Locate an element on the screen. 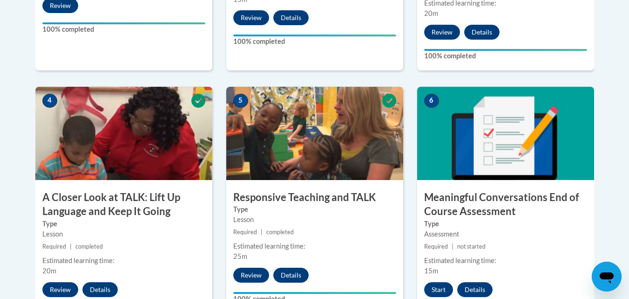 Image resolution: width=629 pixels, height=299 pixels. span: 5 is located at coordinates (241, 101).